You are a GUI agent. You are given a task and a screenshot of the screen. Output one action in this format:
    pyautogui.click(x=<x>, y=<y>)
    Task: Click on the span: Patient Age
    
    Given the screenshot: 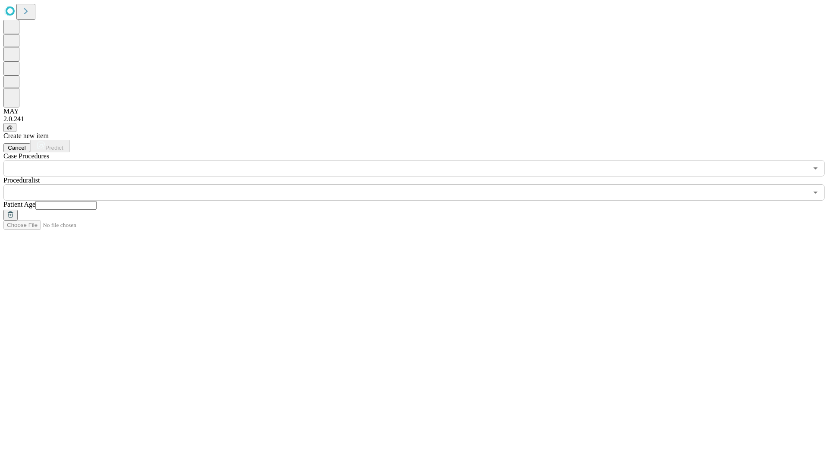 What is the action you would take?
    pyautogui.click(x=19, y=204)
    